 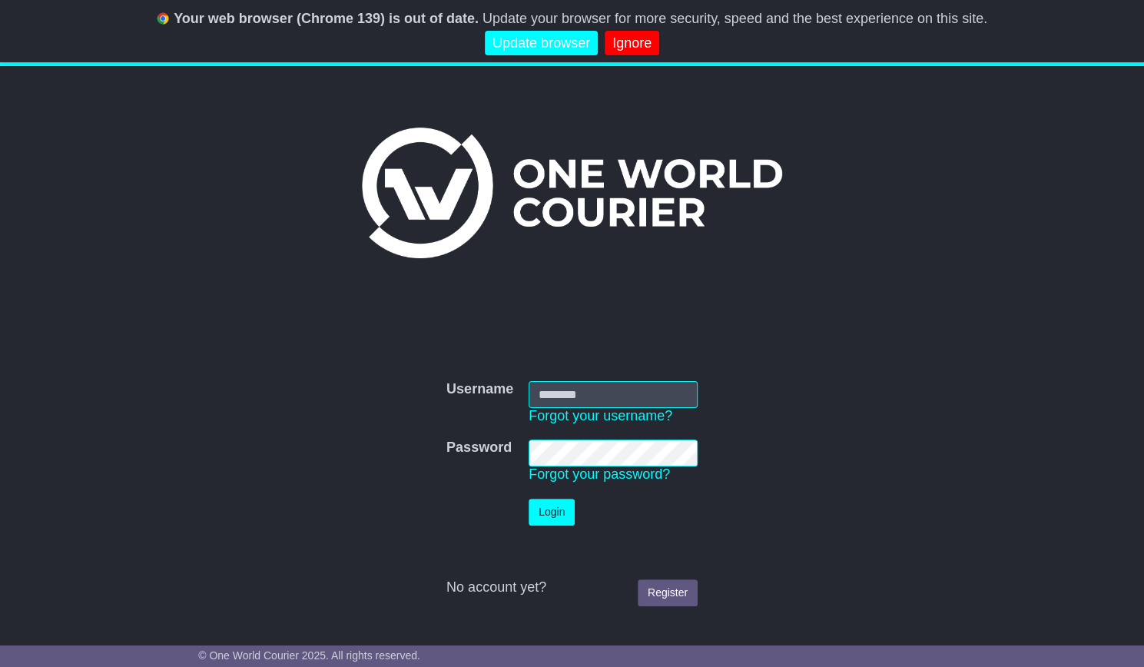 What do you see at coordinates (552, 512) in the screenshot?
I see `button: Login` at bounding box center [552, 512].